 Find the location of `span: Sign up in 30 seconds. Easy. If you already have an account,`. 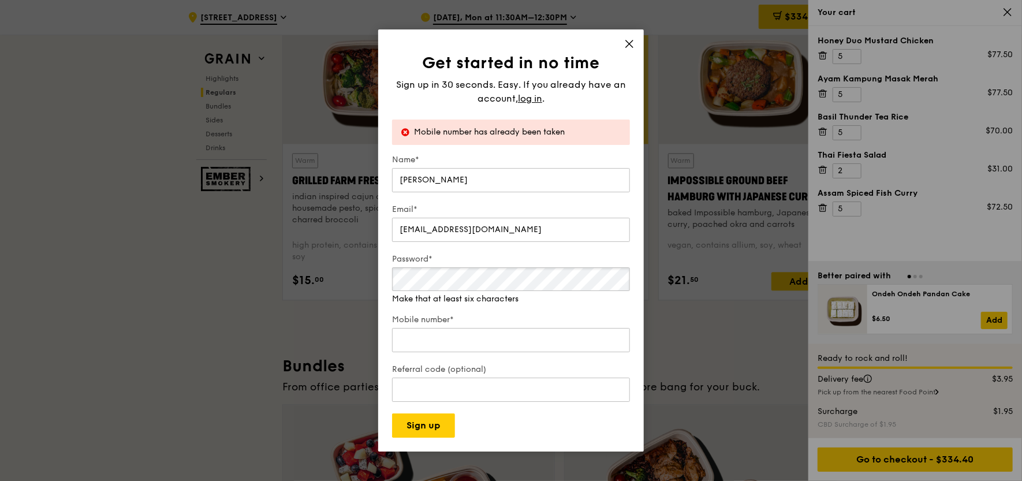

span: Sign up in 30 seconds. Easy. If you already have an account, is located at coordinates (511, 91).